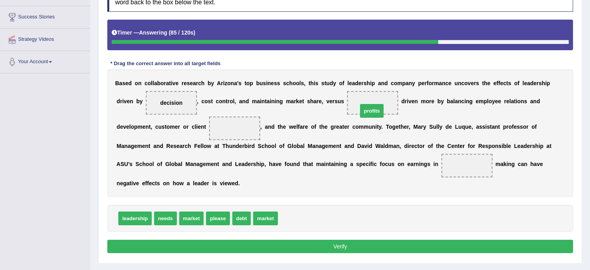  Describe the element at coordinates (298, 101) in the screenshot. I see `b: k` at that location.